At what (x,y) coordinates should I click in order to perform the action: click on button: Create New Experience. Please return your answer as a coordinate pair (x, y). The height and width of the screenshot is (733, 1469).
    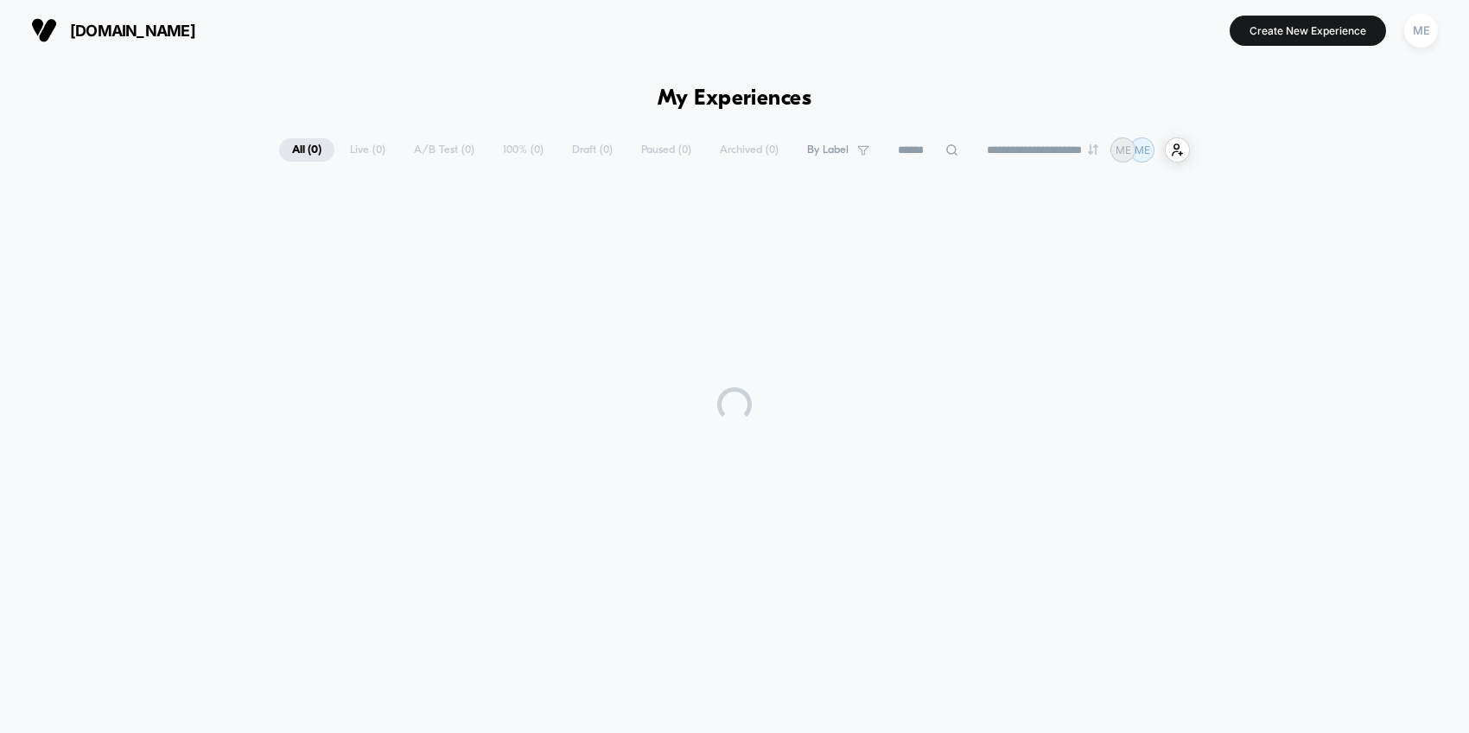
    Looking at the image, I should click on (1307, 30).